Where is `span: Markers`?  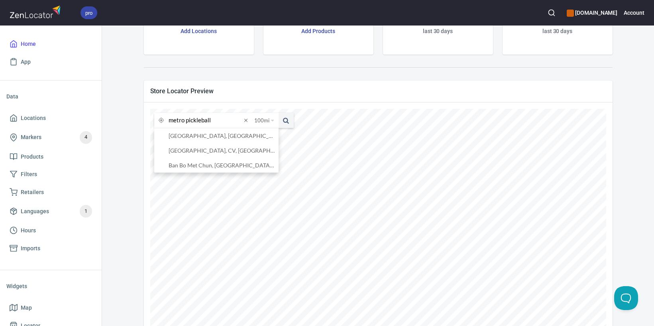
span: Markers is located at coordinates (31, 137).